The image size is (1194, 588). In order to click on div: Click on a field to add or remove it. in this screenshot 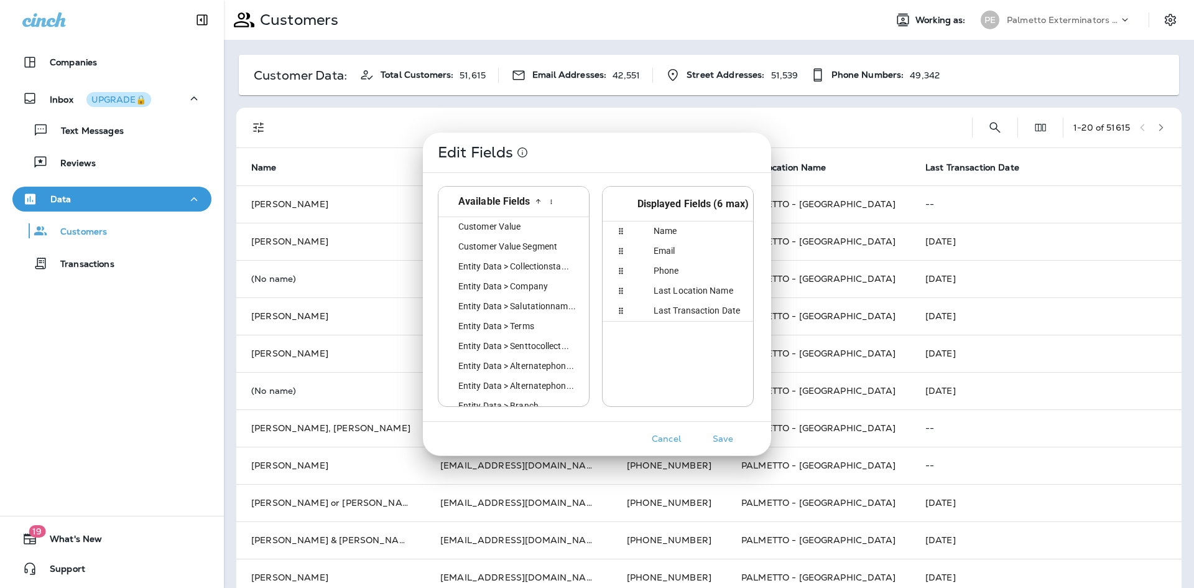, I will do `click(522, 152)`.